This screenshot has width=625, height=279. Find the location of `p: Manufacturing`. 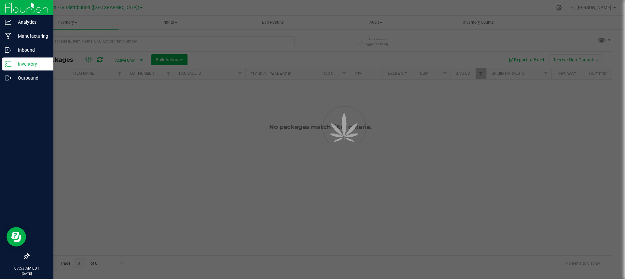

p: Manufacturing is located at coordinates (31, 36).